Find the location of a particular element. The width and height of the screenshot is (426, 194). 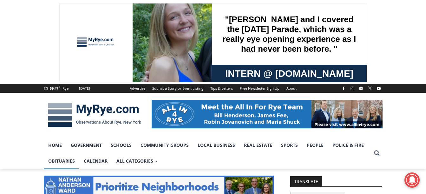

a: Submit a Story or Event Listing is located at coordinates (177, 88).